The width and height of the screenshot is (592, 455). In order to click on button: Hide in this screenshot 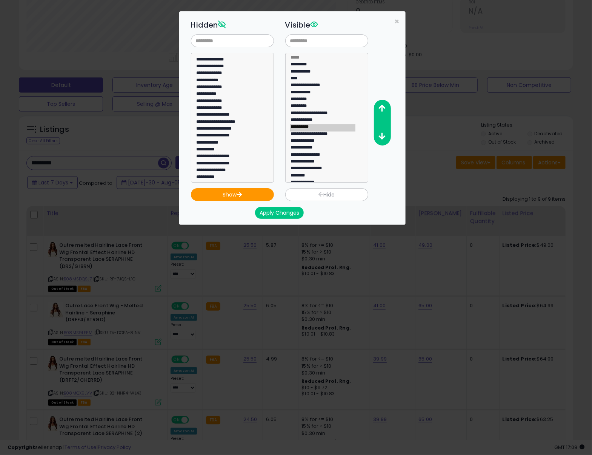, I will do `click(327, 194)`.